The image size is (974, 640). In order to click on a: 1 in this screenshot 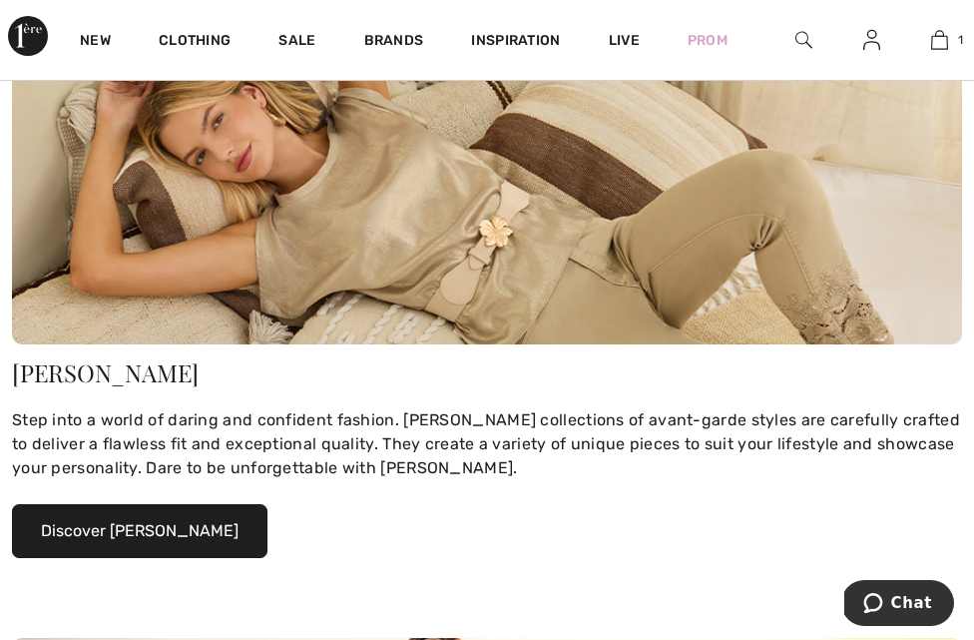, I will do `click(941, 40)`.